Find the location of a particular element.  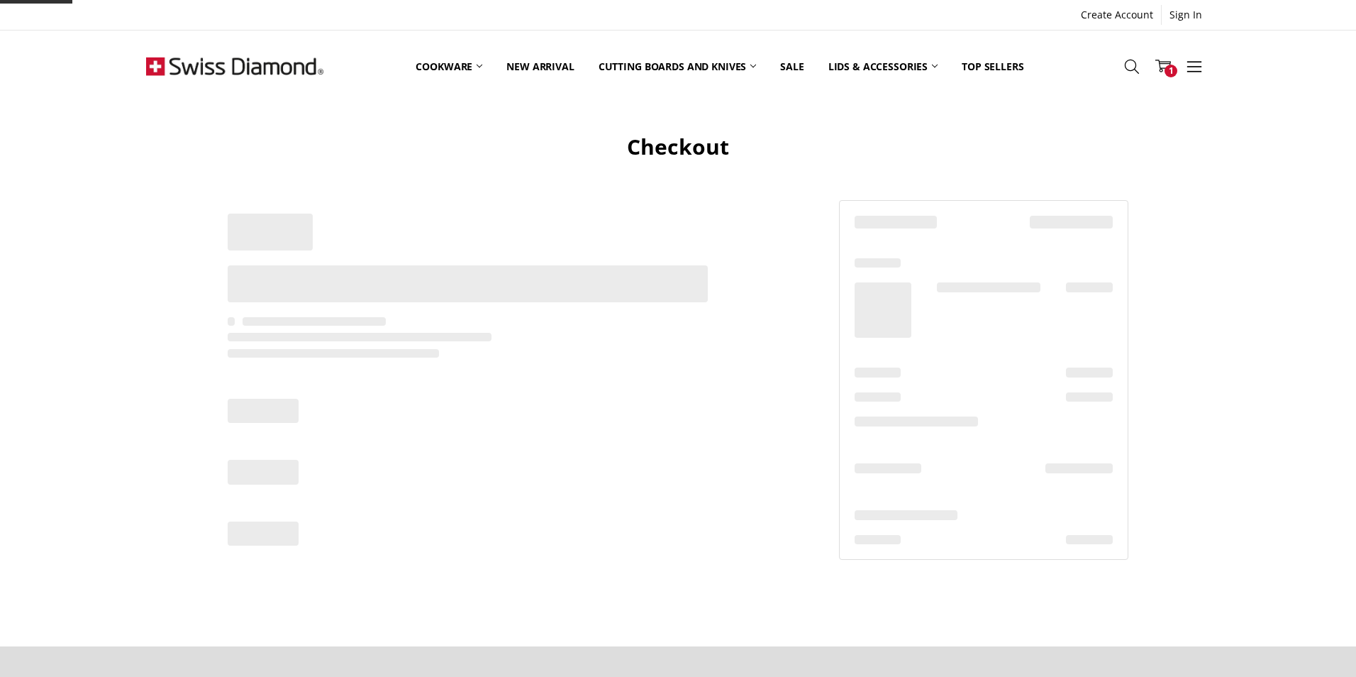

a: Create Account is located at coordinates (1117, 15).